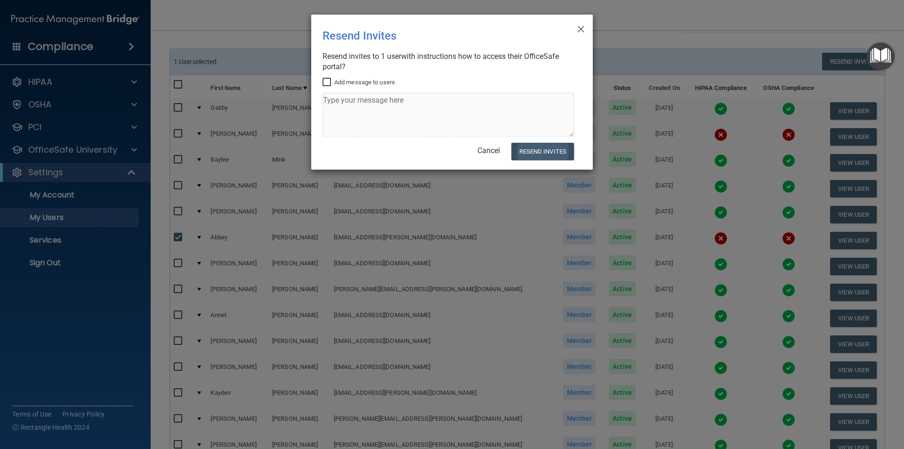 This screenshot has height=449, width=904. I want to click on label: Add message to users, so click(359, 82).